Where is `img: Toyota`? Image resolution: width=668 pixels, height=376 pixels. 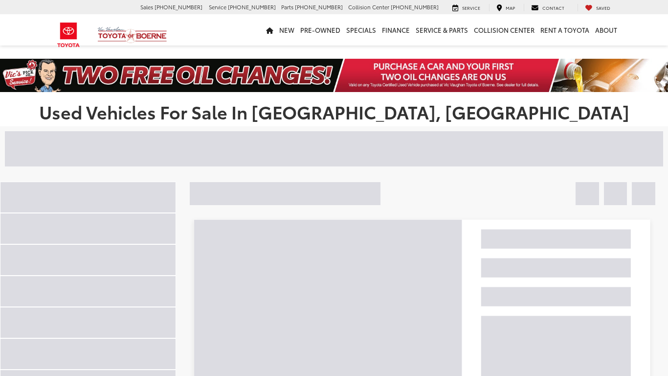 img: Toyota is located at coordinates (68, 35).